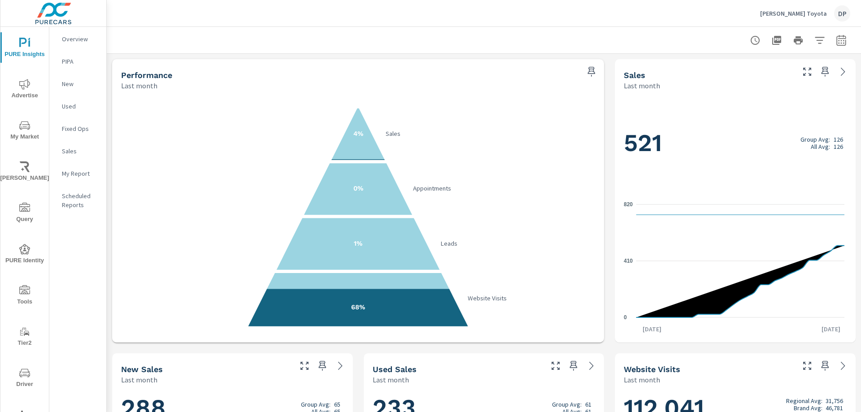 This screenshot has height=412, width=861. What do you see at coordinates (25, 48) in the screenshot?
I see `span: PURE Insights` at bounding box center [25, 48].